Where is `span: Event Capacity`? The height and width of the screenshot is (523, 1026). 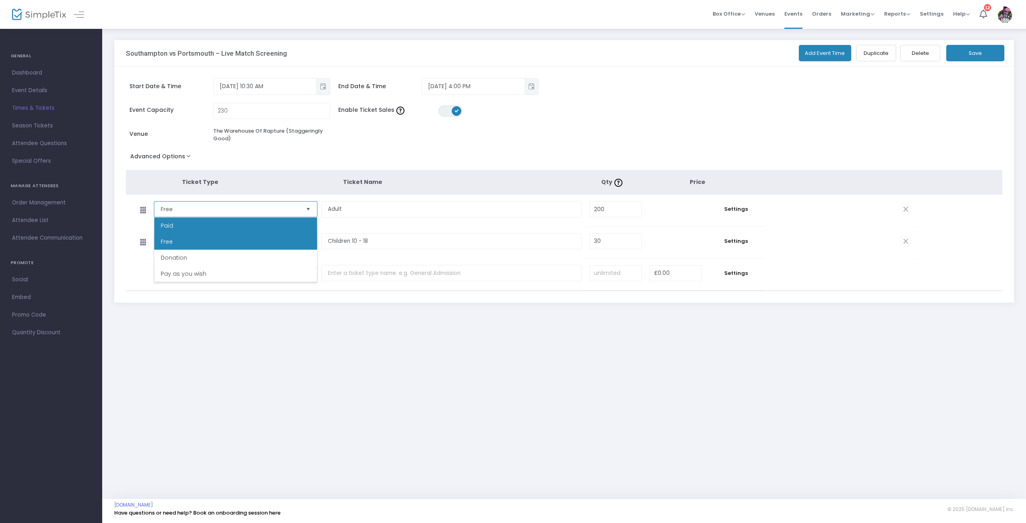 span: Event Capacity is located at coordinates (171, 110).